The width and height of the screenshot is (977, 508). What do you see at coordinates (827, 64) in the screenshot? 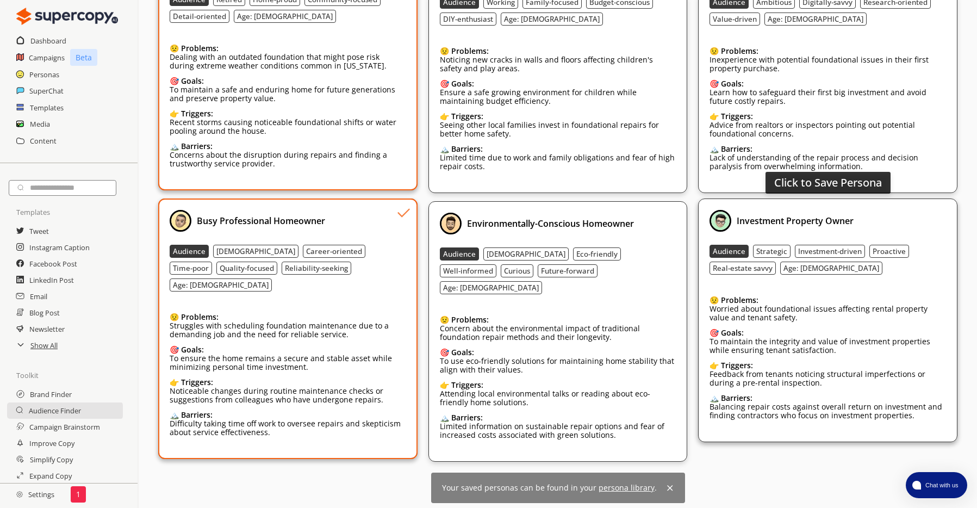
I see `p: Inexperience with potential foundational issues in their first property purchase.` at bounding box center [827, 64].